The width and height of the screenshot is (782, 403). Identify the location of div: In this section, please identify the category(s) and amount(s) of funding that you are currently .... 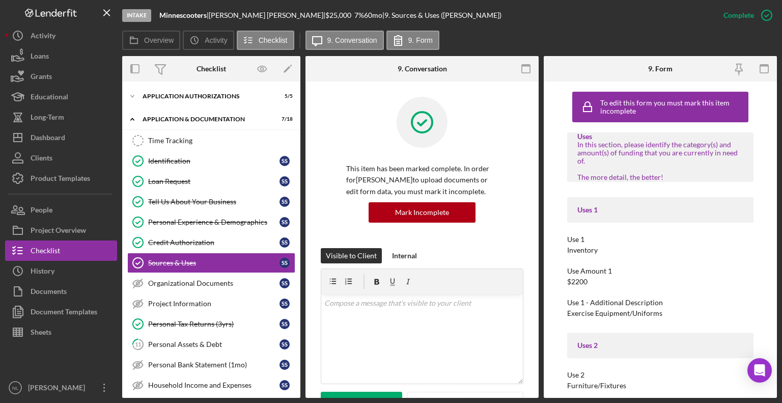
(660, 161).